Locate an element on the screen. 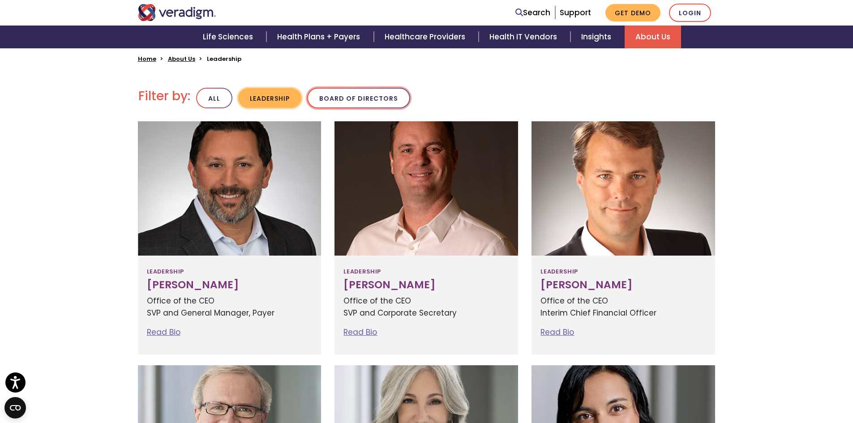 The height and width of the screenshot is (423, 853). button: Open CMP widget is located at coordinates (15, 408).